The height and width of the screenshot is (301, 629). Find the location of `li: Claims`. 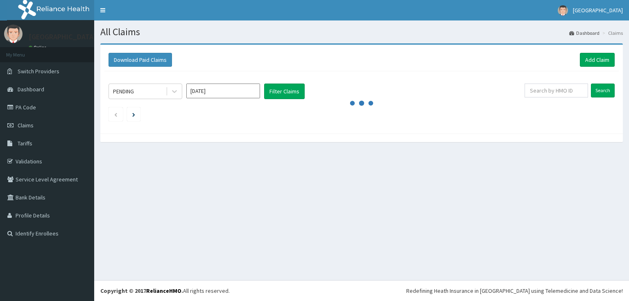

li: Claims is located at coordinates (611, 33).